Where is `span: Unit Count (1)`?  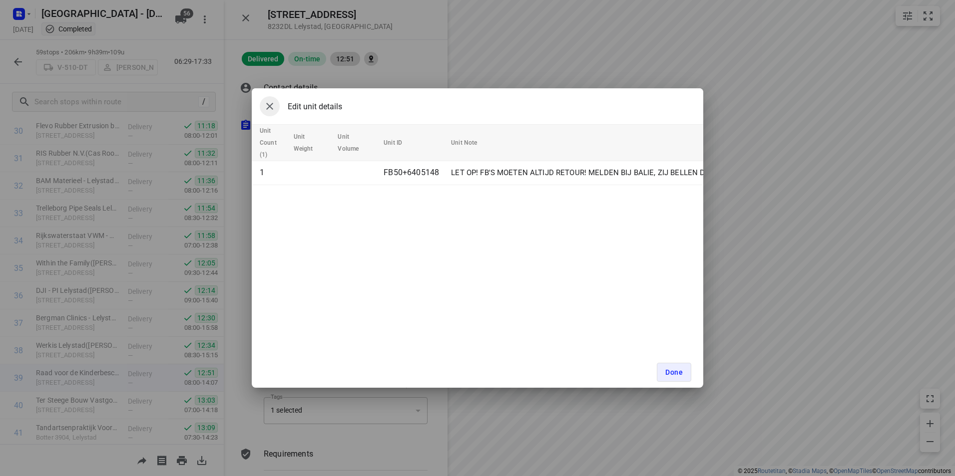 span: Unit Count (1) is located at coordinates (275, 143).